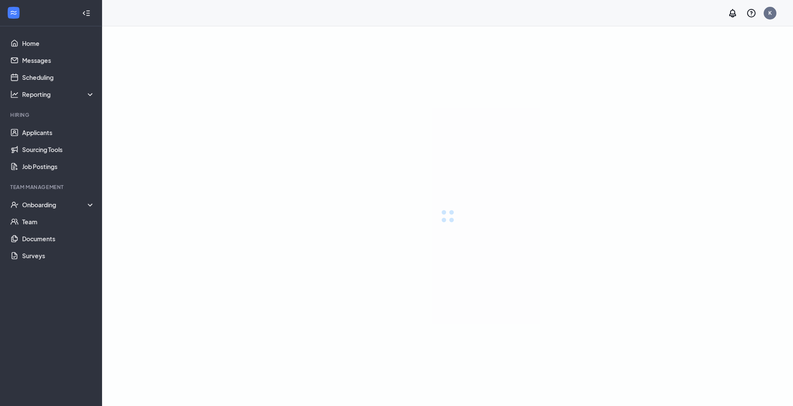 This screenshot has width=793, height=406. What do you see at coordinates (58, 256) in the screenshot?
I see `a: Surveys` at bounding box center [58, 256].